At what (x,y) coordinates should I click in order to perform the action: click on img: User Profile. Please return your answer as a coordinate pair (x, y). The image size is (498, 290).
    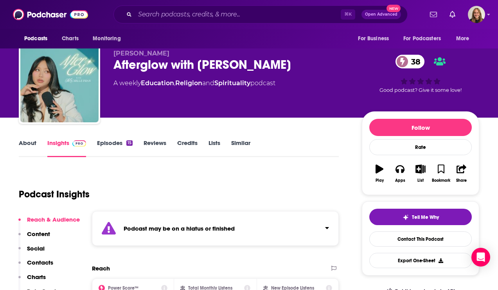
    Looking at the image, I should click on (476, 14).